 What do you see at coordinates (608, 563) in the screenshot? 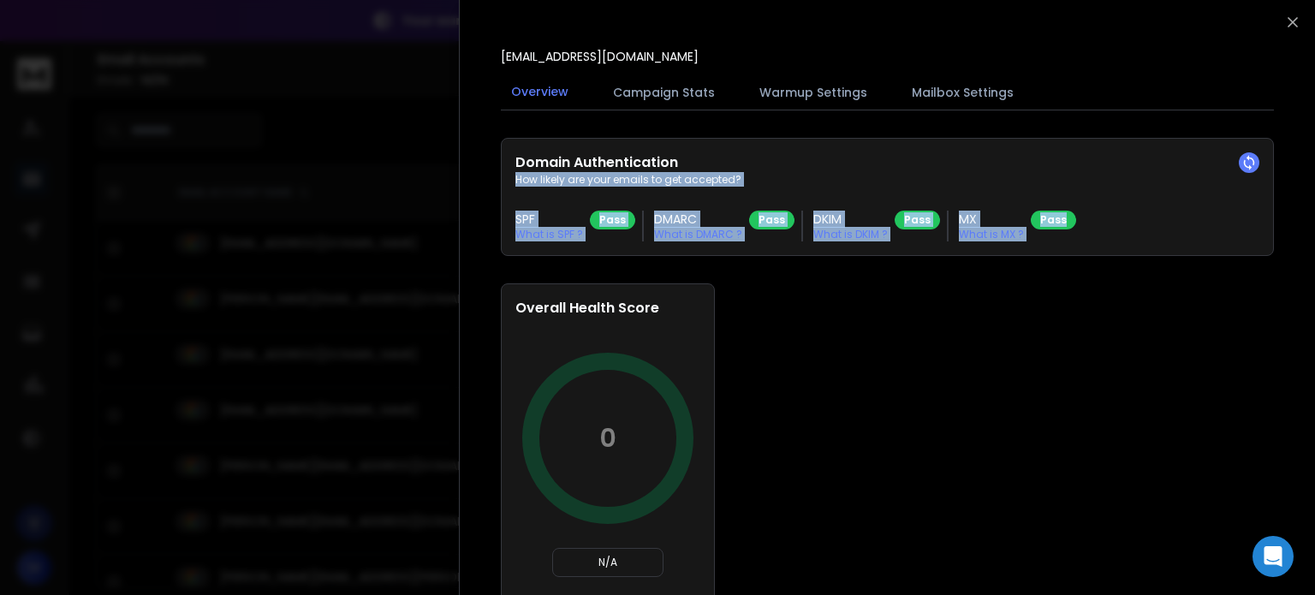
I see `p: N/A` at bounding box center [608, 563].